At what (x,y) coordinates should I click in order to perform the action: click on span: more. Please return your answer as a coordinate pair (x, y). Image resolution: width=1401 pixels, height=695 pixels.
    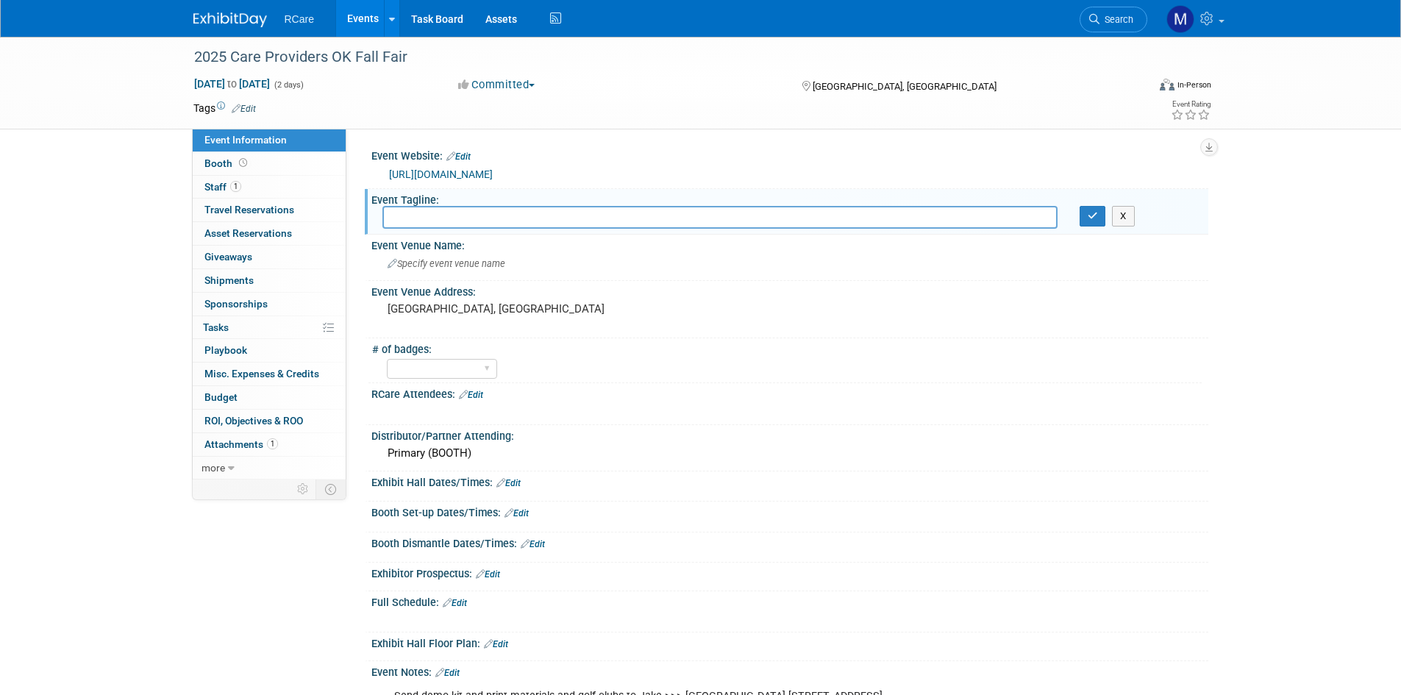
    Looking at the image, I should click on (213, 468).